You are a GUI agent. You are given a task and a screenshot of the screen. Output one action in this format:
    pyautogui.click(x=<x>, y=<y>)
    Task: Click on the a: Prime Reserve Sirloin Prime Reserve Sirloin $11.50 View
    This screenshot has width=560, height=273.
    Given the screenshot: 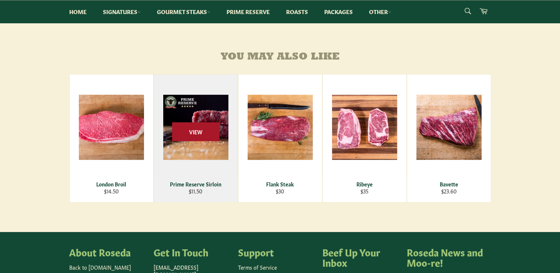 What is the action you would take?
    pyautogui.click(x=196, y=138)
    